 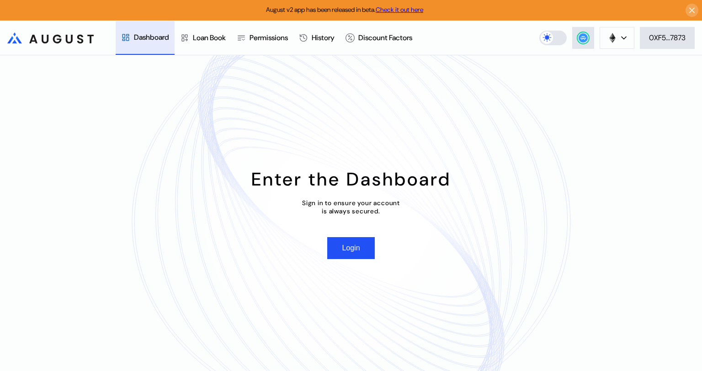 What do you see at coordinates (317, 38) in the screenshot?
I see `a: History` at bounding box center [317, 38].